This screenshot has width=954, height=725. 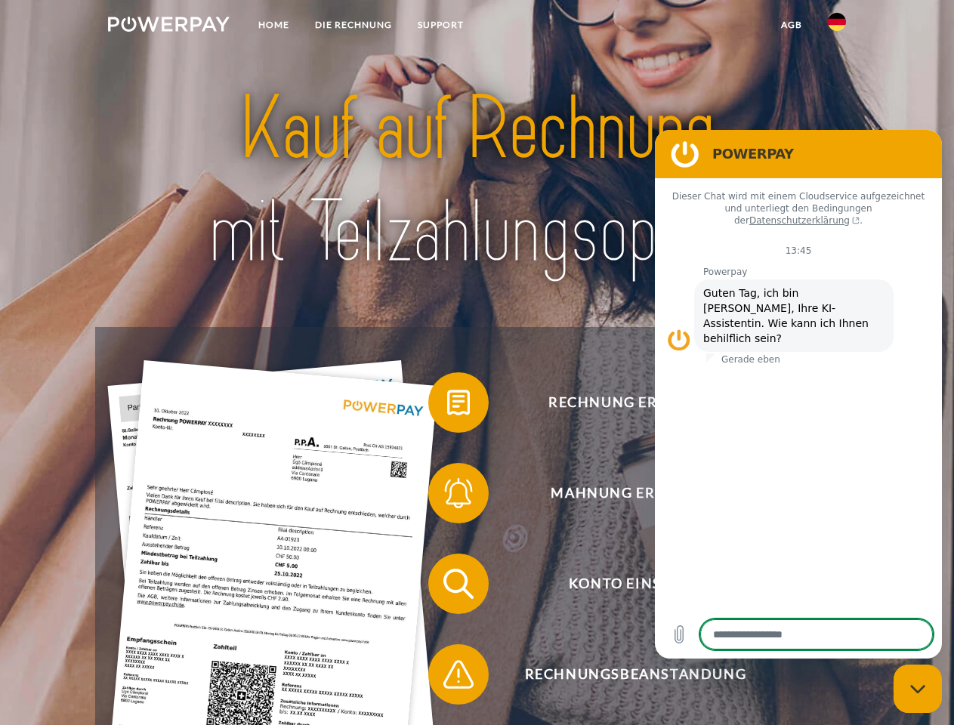 I want to click on a: DIE RECHNUNG, so click(x=354, y=25).